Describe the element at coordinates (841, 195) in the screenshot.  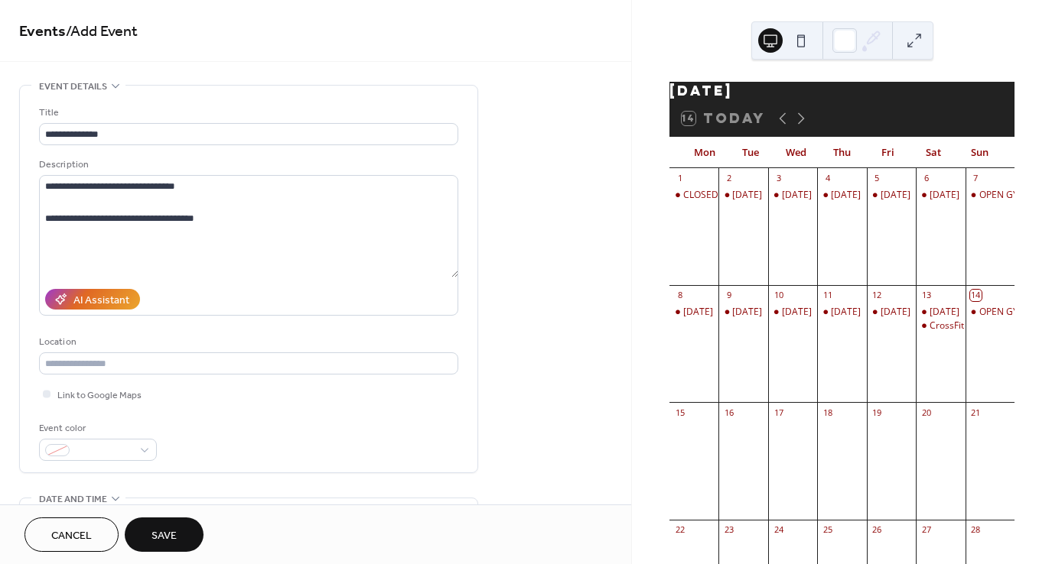
I see `div: Thursday 4 Sept` at that location.